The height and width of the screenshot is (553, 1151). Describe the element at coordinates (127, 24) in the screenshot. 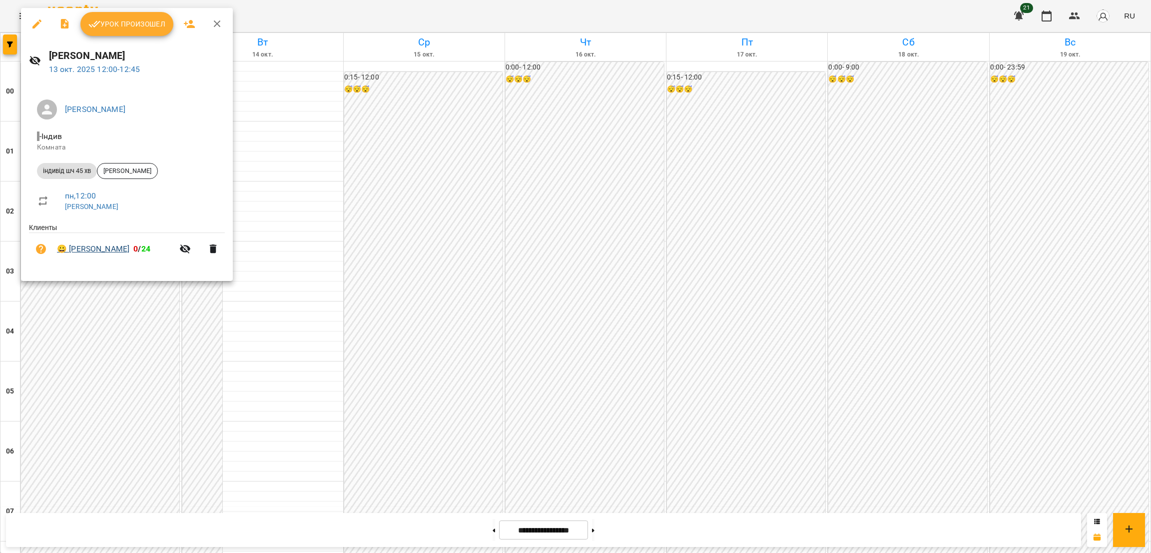

I see `button: Урок произошел` at that location.